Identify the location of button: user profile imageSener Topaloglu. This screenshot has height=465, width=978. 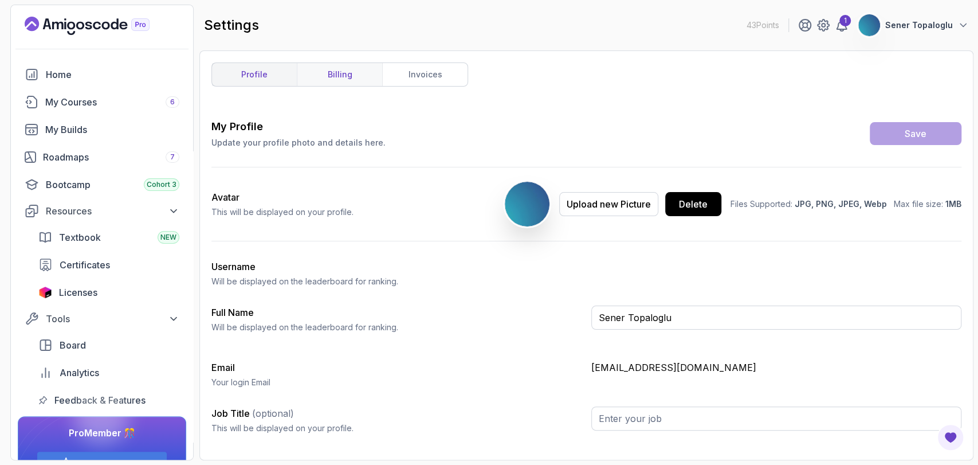
(914, 25).